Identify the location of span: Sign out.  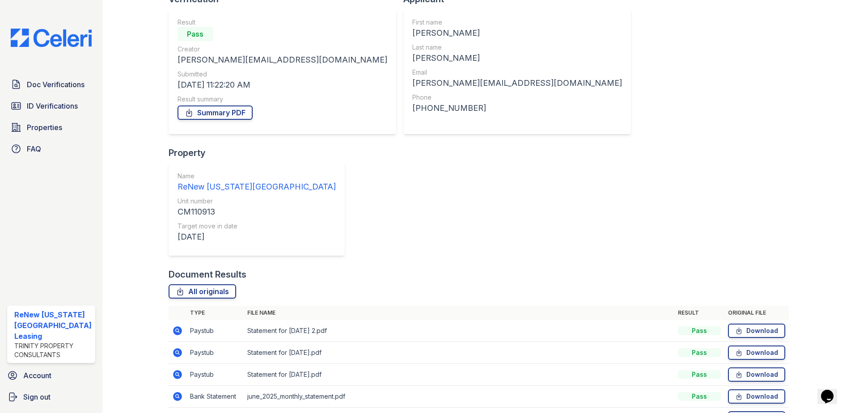
(37, 397).